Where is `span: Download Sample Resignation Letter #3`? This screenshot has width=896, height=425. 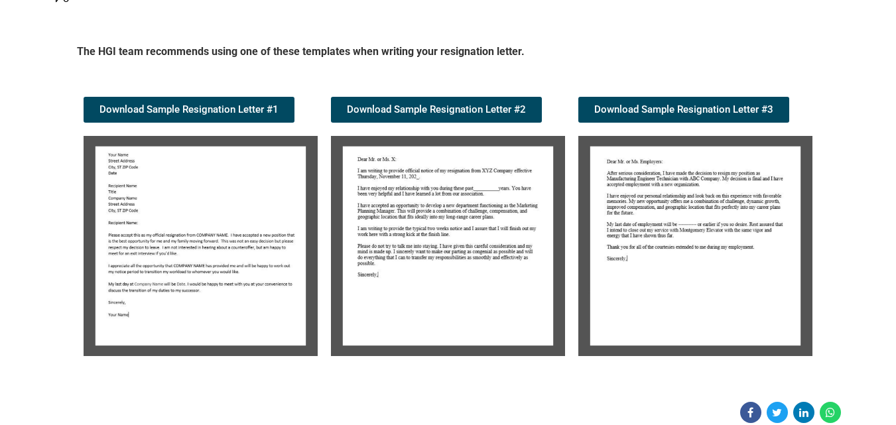
span: Download Sample Resignation Letter #3 is located at coordinates (684, 109).